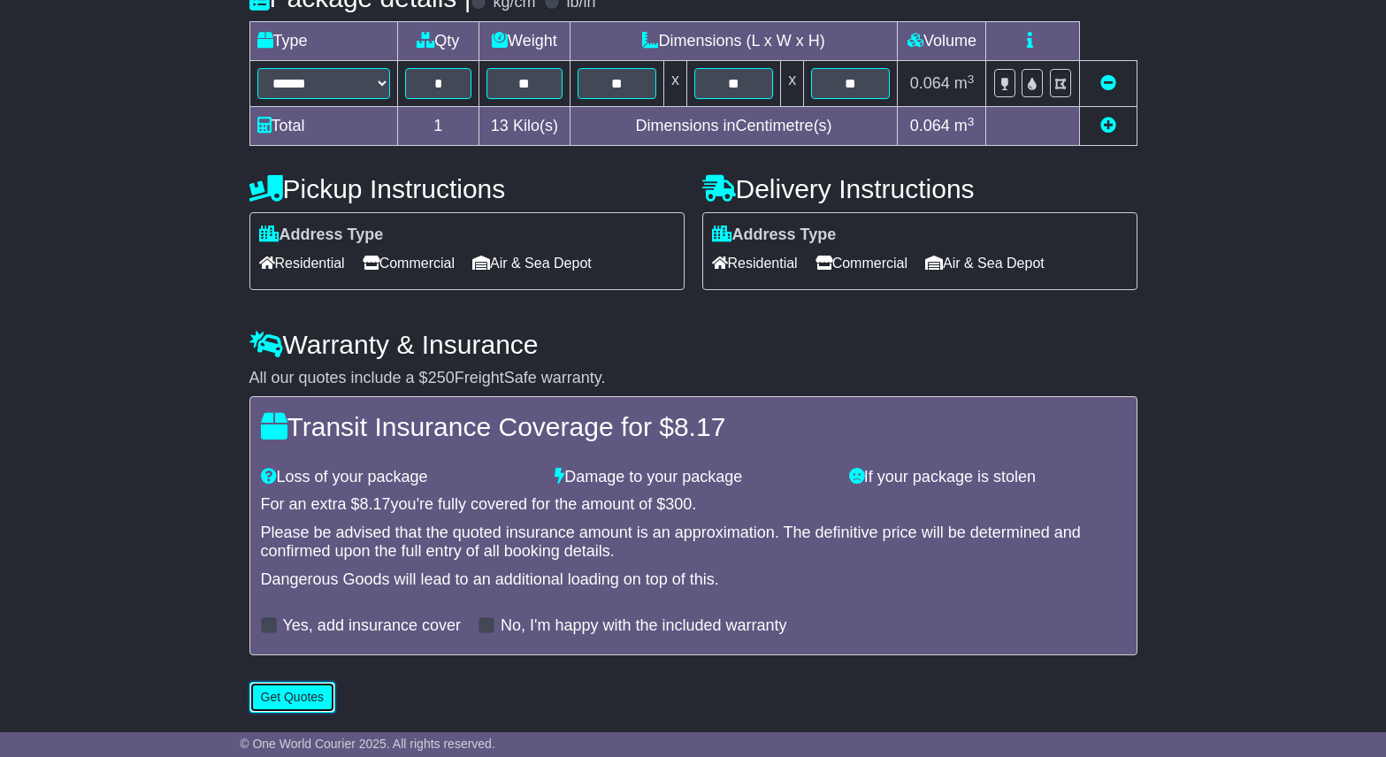  I want to click on td: Kilo(s), so click(525, 126).